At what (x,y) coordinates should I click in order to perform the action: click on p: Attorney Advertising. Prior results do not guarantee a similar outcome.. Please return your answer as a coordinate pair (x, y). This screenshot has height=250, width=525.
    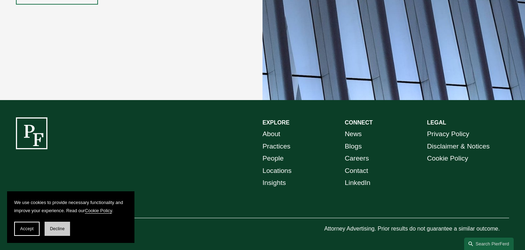
    Looking at the image, I should click on (416, 229).